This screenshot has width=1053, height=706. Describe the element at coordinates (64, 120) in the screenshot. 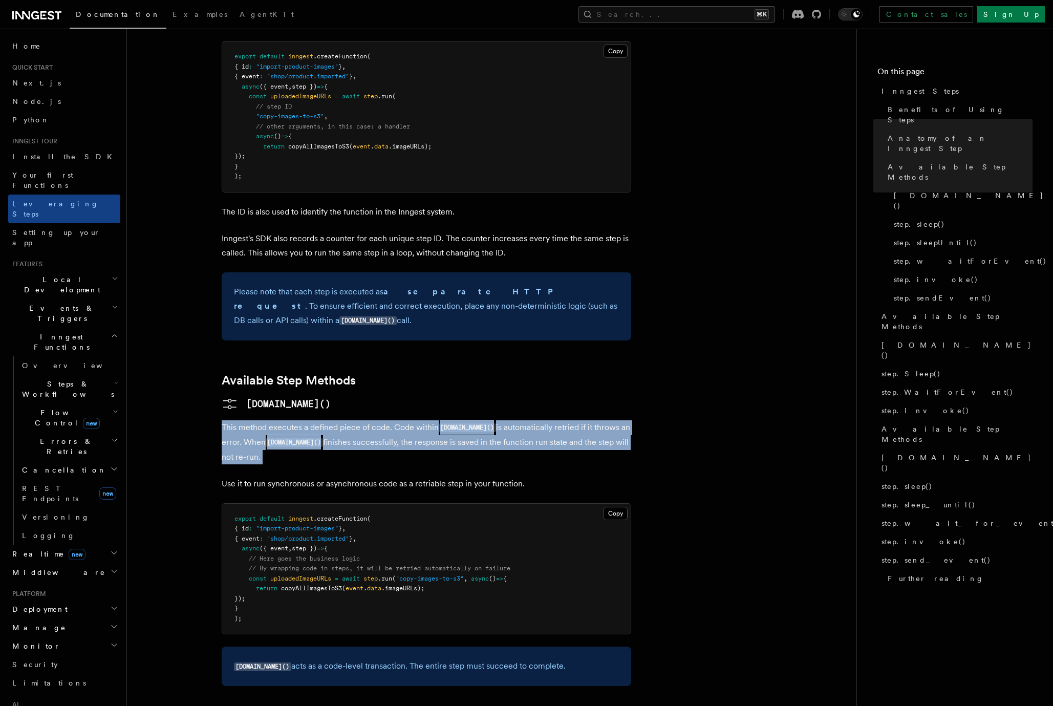

I see `a: Python` at that location.